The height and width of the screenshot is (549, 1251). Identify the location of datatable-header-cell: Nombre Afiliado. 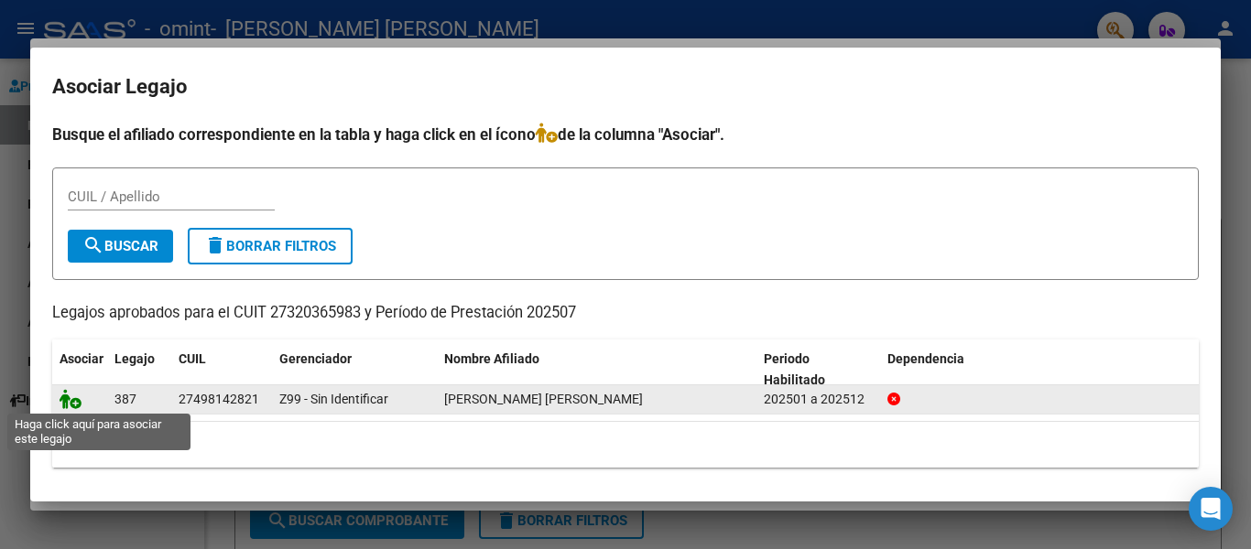
(596, 370).